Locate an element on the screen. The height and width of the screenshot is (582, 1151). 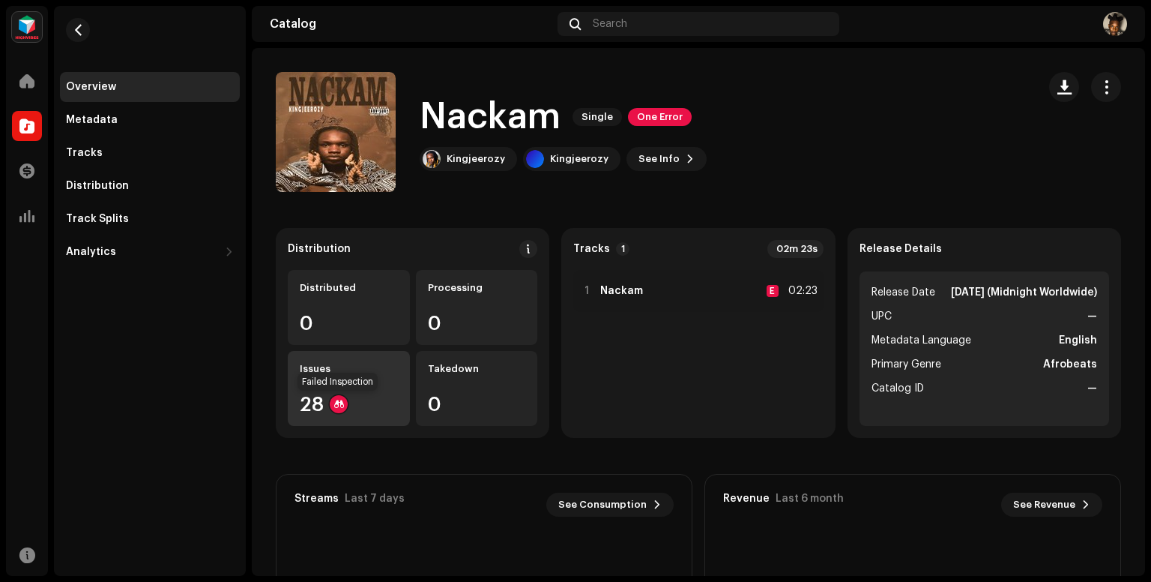
div: Issues is located at coordinates (349, 369).